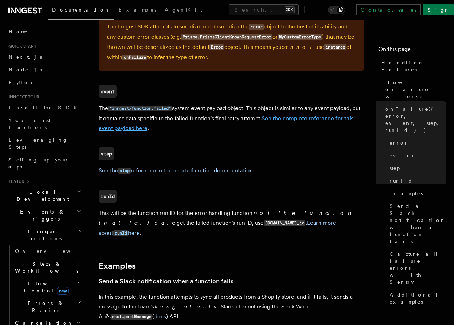 The image size is (454, 325). I want to click on span: Local Development, so click(41, 196).